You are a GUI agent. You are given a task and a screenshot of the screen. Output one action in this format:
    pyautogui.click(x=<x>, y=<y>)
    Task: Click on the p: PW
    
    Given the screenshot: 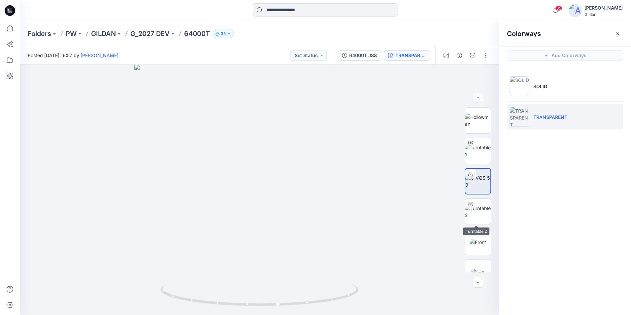 What is the action you would take?
    pyautogui.click(x=71, y=34)
    